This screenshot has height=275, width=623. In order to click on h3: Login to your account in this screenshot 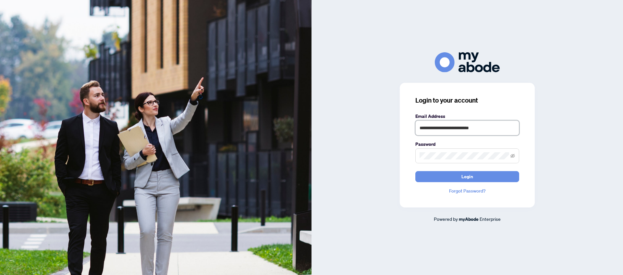, I will do `click(467, 100)`.